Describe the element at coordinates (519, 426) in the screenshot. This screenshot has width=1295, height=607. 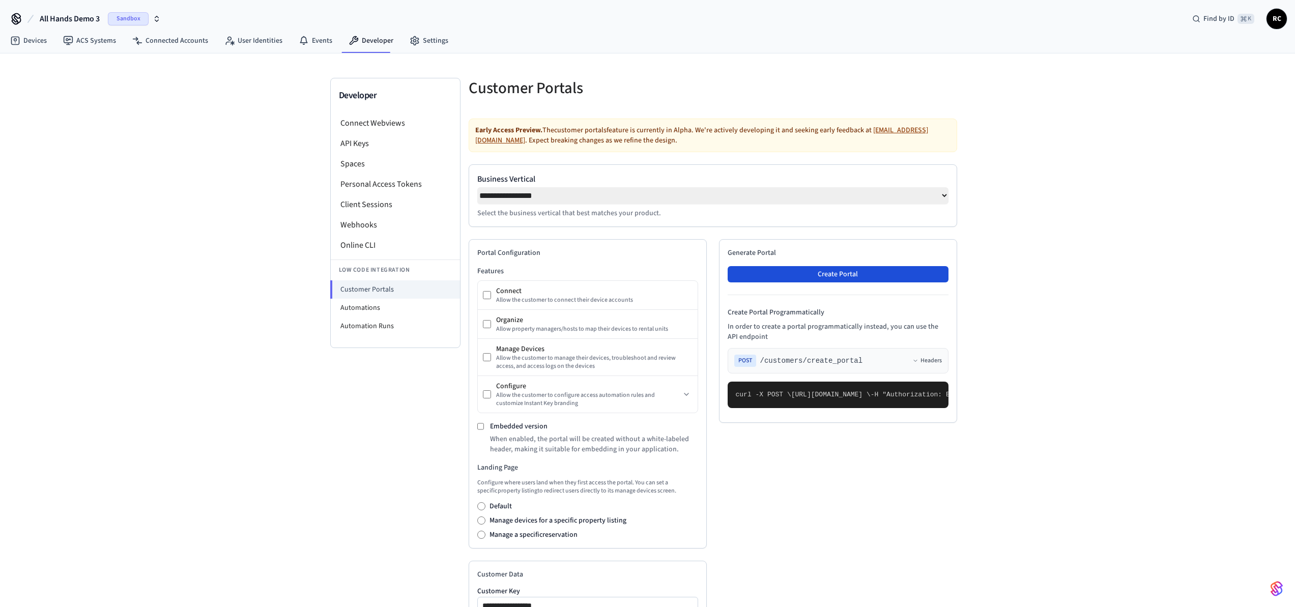
I see `label: Embedded version` at that location.